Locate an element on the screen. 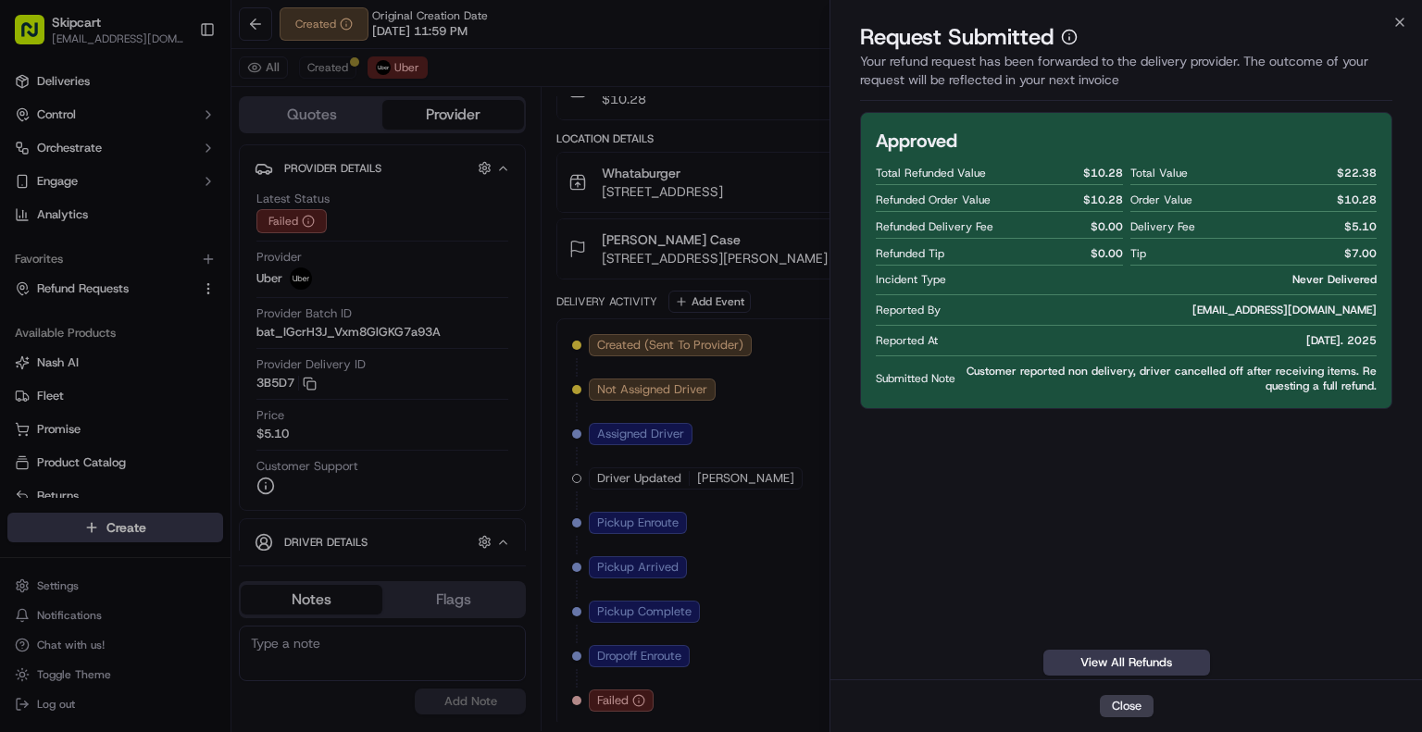 The image size is (1422, 732). span: Refunded Tip is located at coordinates (910, 254).